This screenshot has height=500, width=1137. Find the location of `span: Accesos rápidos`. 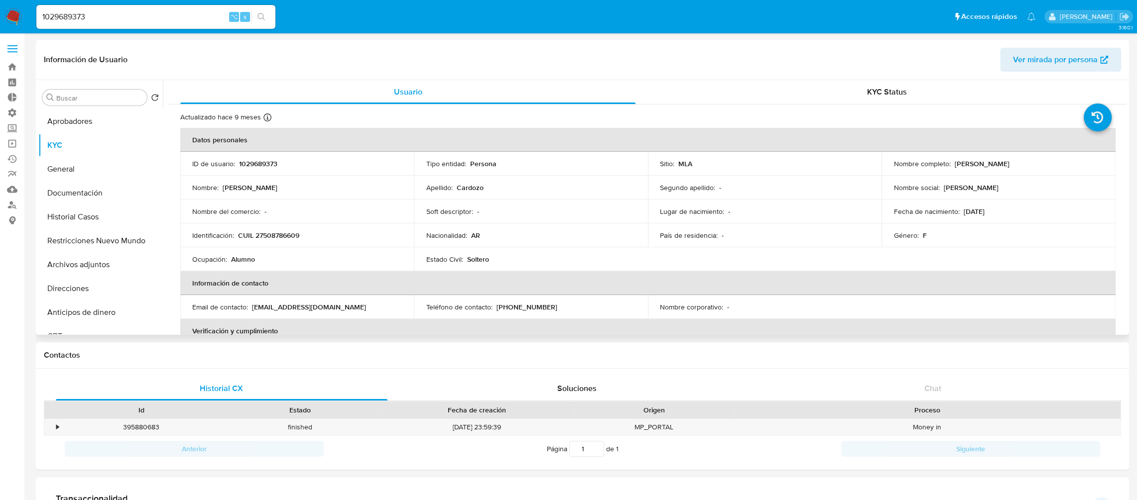

span: Accesos rápidos is located at coordinates (989, 16).